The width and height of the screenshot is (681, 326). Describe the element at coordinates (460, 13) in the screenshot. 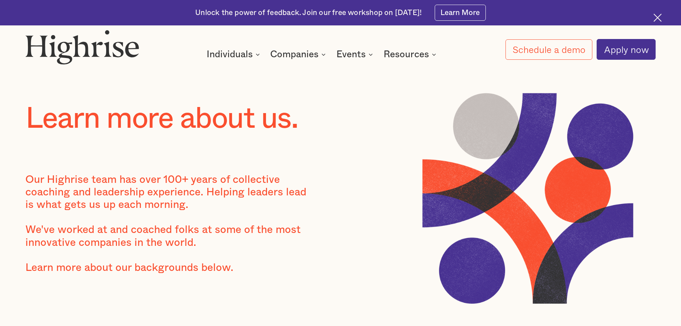

I see `a: Learn More` at that location.